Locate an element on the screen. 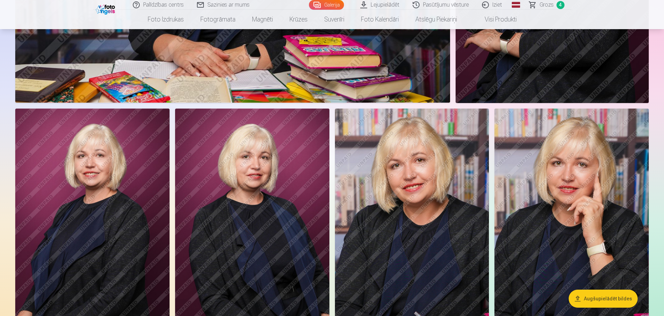 Image resolution: width=664 pixels, height=316 pixels. img: /fa1 is located at coordinates (106, 9).